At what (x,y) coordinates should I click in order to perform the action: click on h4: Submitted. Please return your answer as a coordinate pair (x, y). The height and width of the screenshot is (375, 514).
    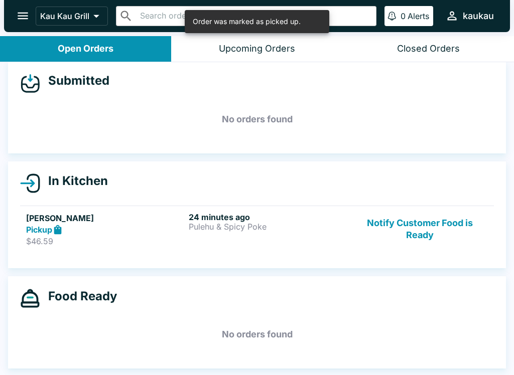
    Looking at the image, I should click on (75, 81).